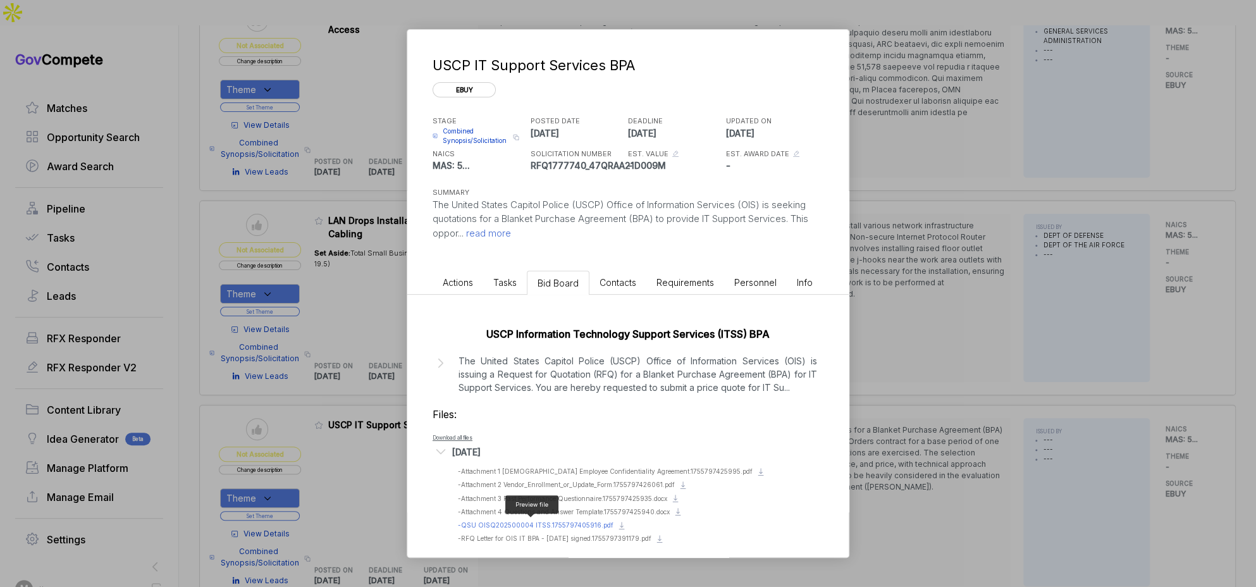 Image resolution: width=1256 pixels, height=587 pixels. I want to click on h5: UPDATED ON, so click(773, 121).